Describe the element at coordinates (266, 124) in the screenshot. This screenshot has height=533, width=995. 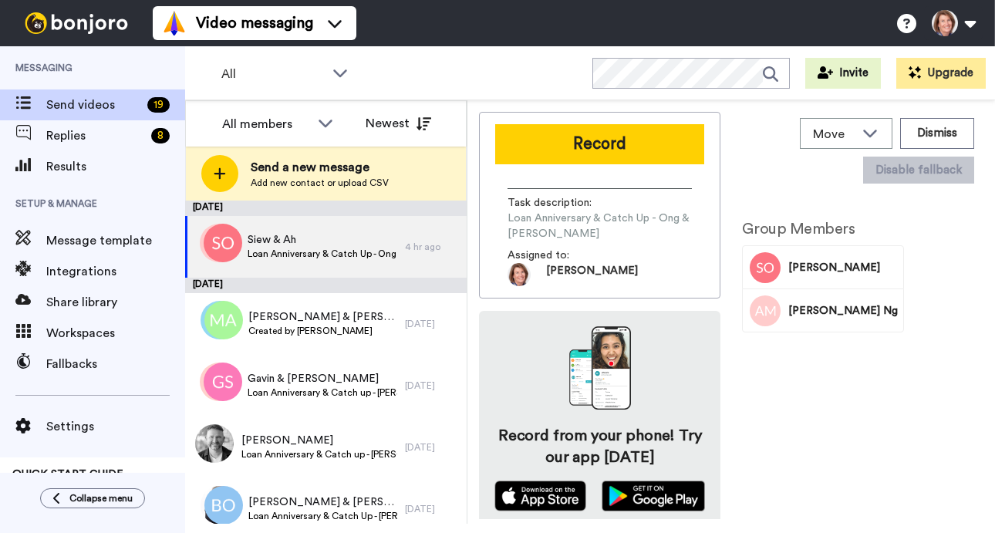
I see `div: All members` at that location.